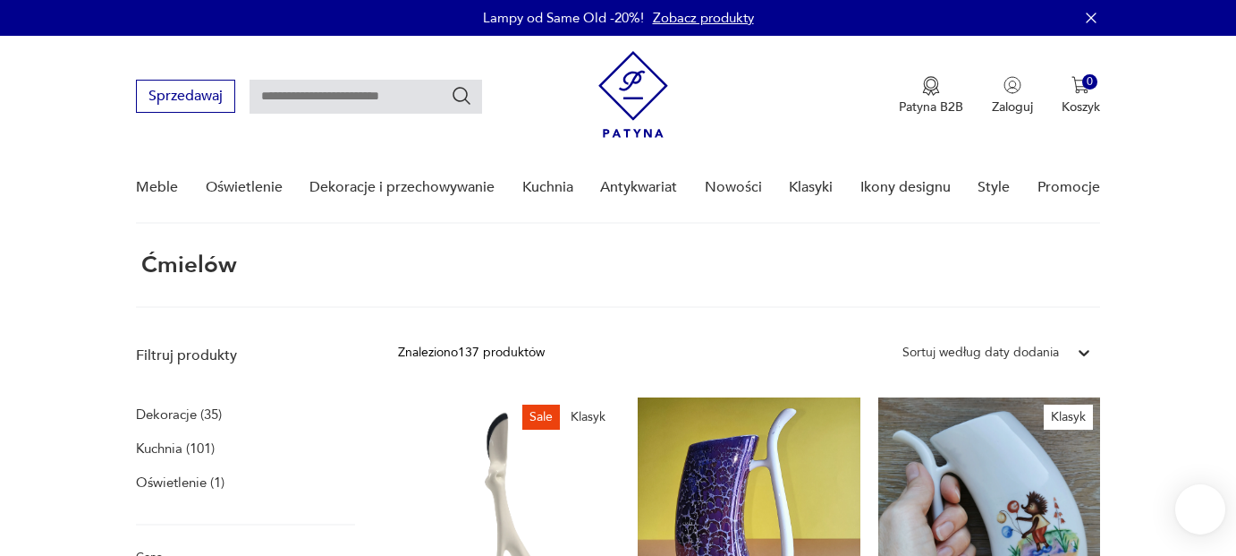 The image size is (1236, 556). I want to click on img: Ikona koszyka, so click(1081, 85).